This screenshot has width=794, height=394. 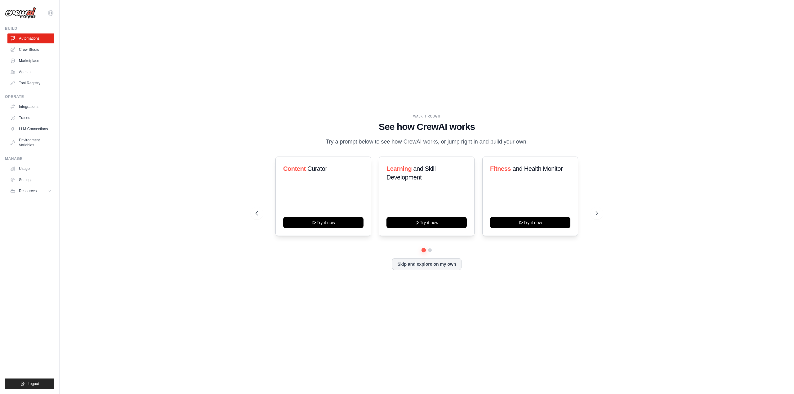 I want to click on a: Marketplace, so click(x=31, y=61).